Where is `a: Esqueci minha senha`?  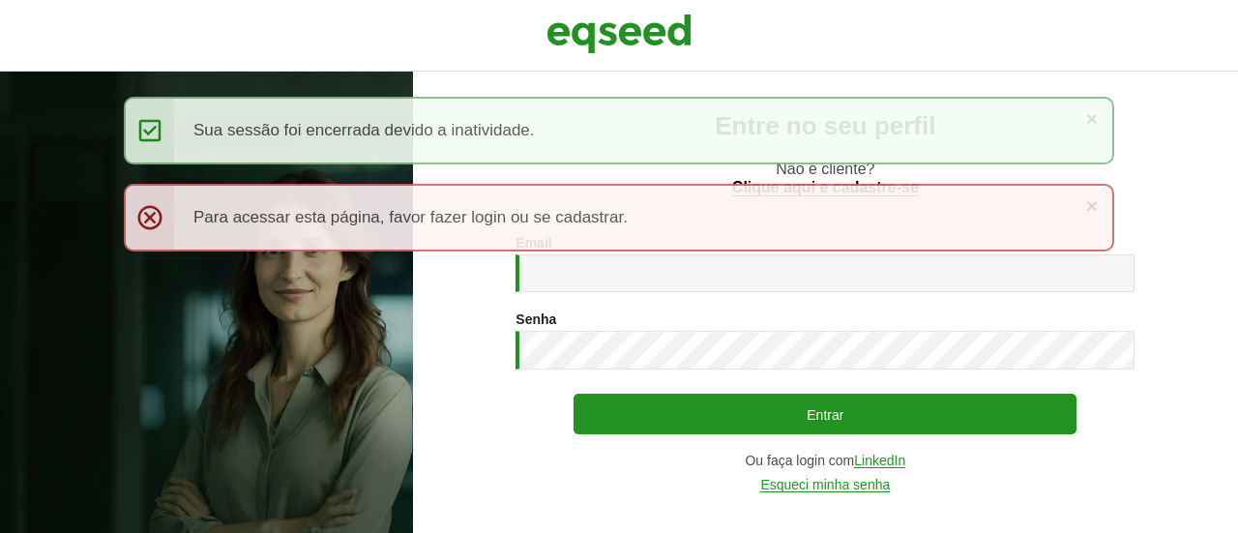 a: Esqueci minha senha is located at coordinates (825, 484).